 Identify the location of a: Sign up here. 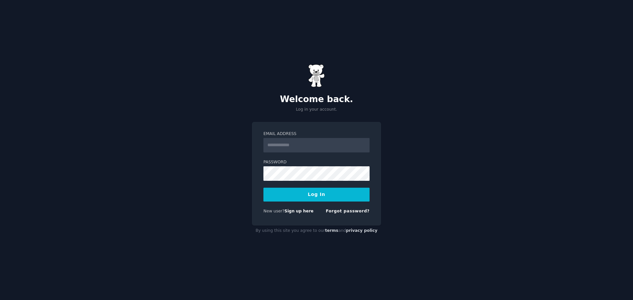
(299, 211).